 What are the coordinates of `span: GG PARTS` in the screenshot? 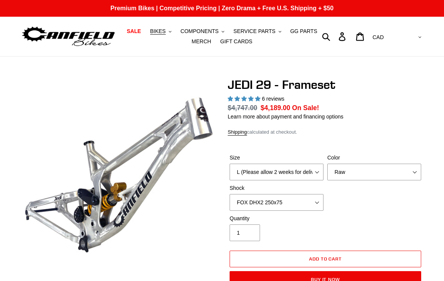 It's located at (303, 31).